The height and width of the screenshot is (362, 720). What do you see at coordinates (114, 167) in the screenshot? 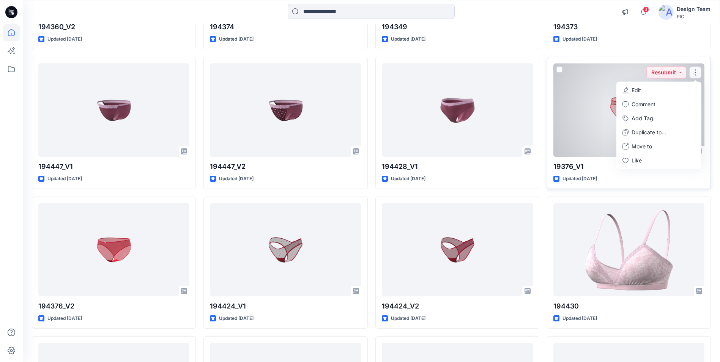
I see `p: 194447_V1` at bounding box center [114, 167].